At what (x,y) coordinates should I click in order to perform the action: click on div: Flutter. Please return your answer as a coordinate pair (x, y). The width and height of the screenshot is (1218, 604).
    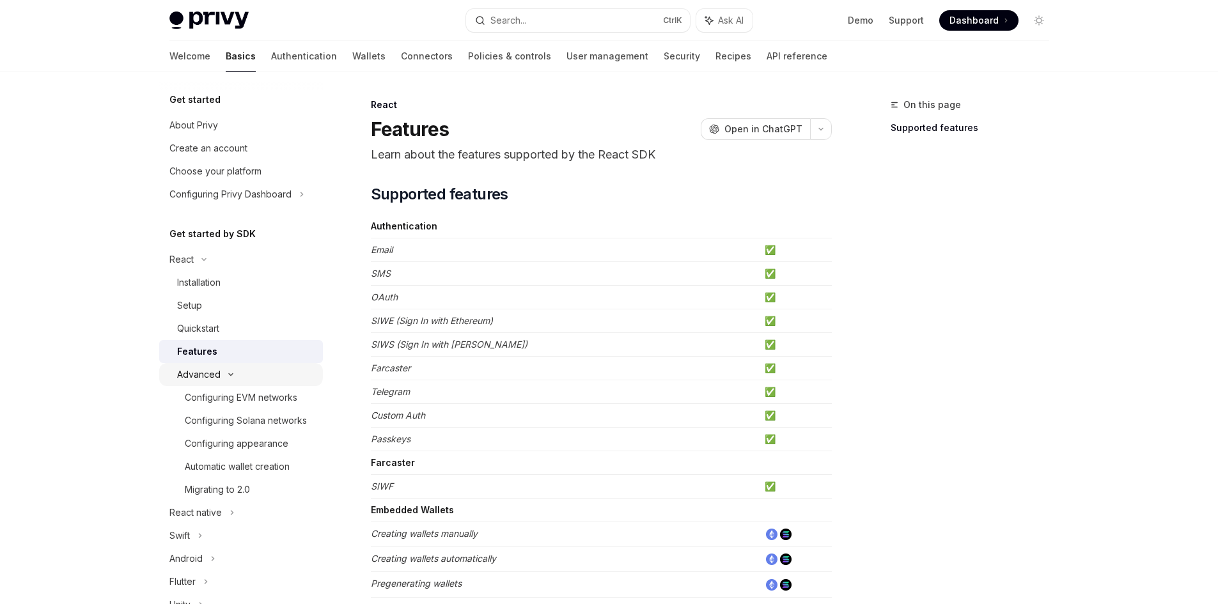
    Looking at the image, I should click on (182, 582).